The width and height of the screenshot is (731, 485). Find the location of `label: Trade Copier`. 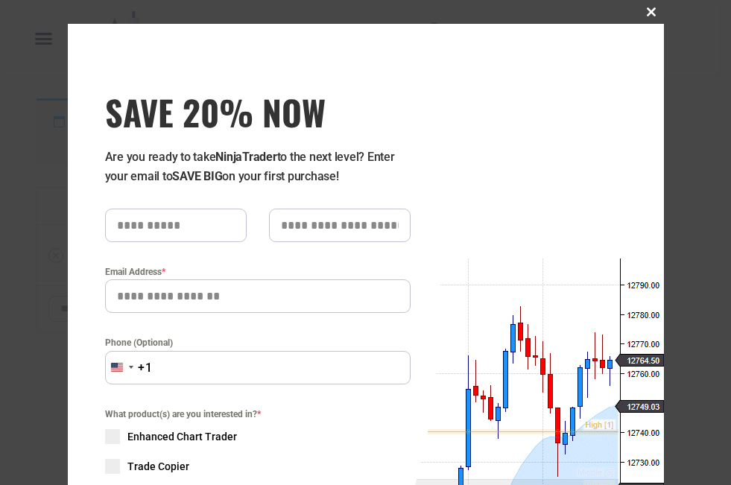

label: Trade Copier is located at coordinates (258, 466).